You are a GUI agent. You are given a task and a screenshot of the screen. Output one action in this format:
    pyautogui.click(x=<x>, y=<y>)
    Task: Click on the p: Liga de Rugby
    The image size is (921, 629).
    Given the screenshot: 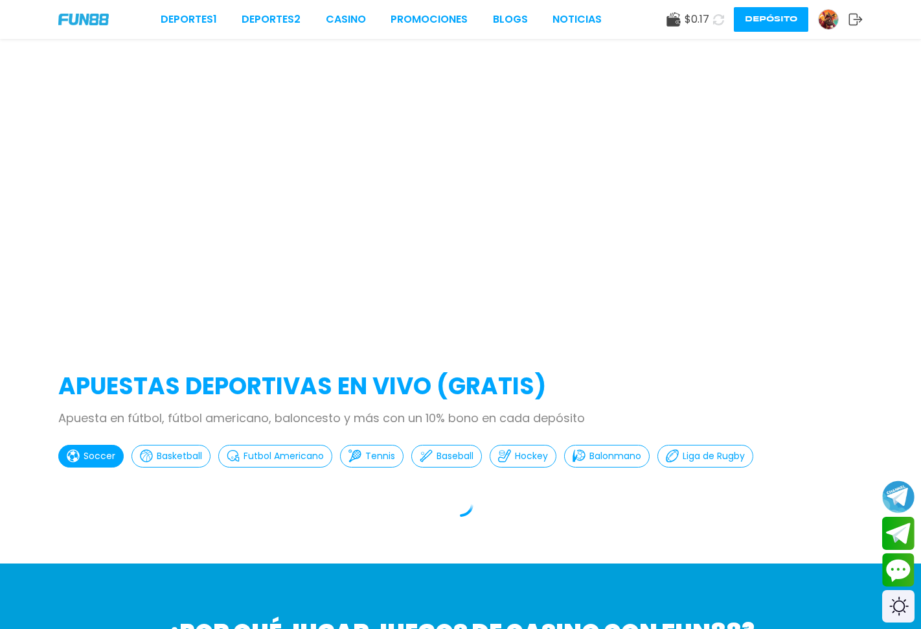 What is the action you would take?
    pyautogui.click(x=714, y=456)
    